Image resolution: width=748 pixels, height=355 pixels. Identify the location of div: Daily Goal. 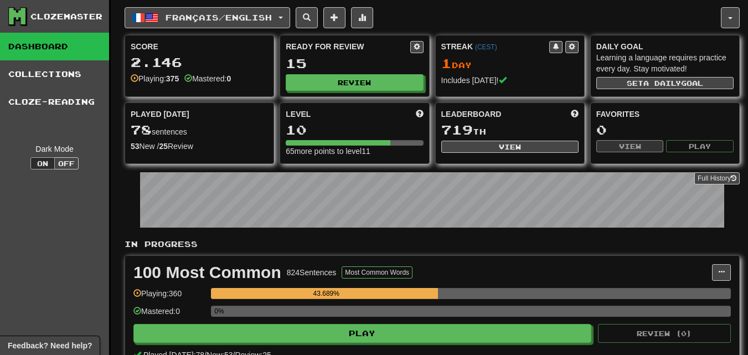
(665, 46).